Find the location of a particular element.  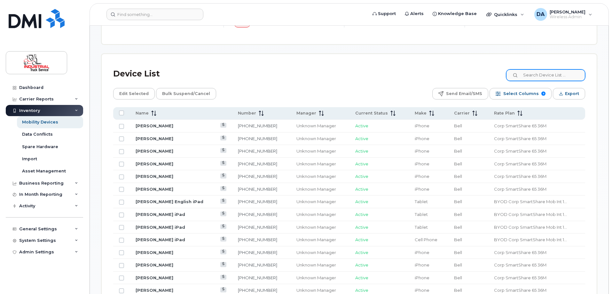

a: Alerts is located at coordinates (414, 14).